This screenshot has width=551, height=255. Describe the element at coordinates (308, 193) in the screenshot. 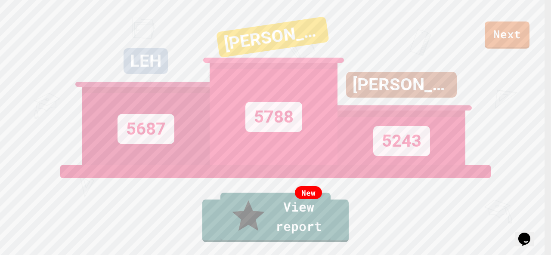

I see `div: New` at that location.